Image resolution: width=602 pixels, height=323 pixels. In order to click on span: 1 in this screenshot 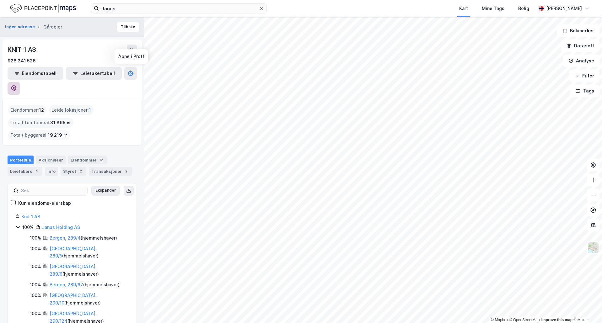, I will do `click(90, 110)`.